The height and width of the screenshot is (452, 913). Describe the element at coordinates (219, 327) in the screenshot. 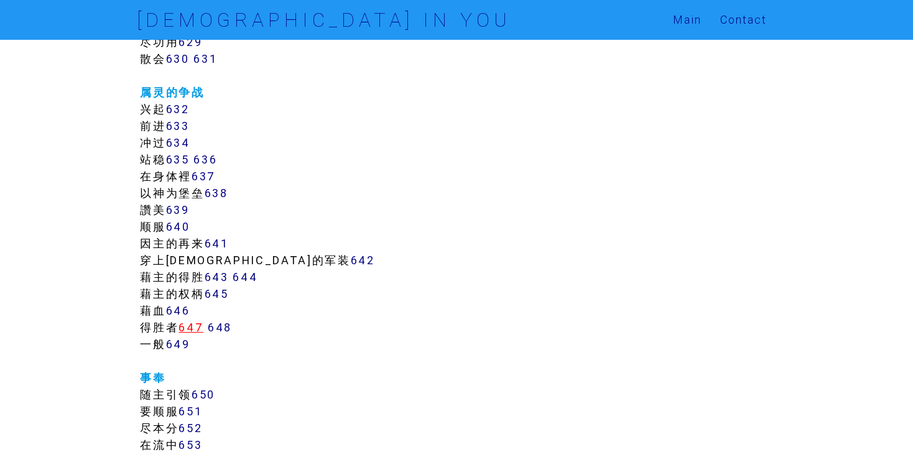

I see `a: 648` at that location.